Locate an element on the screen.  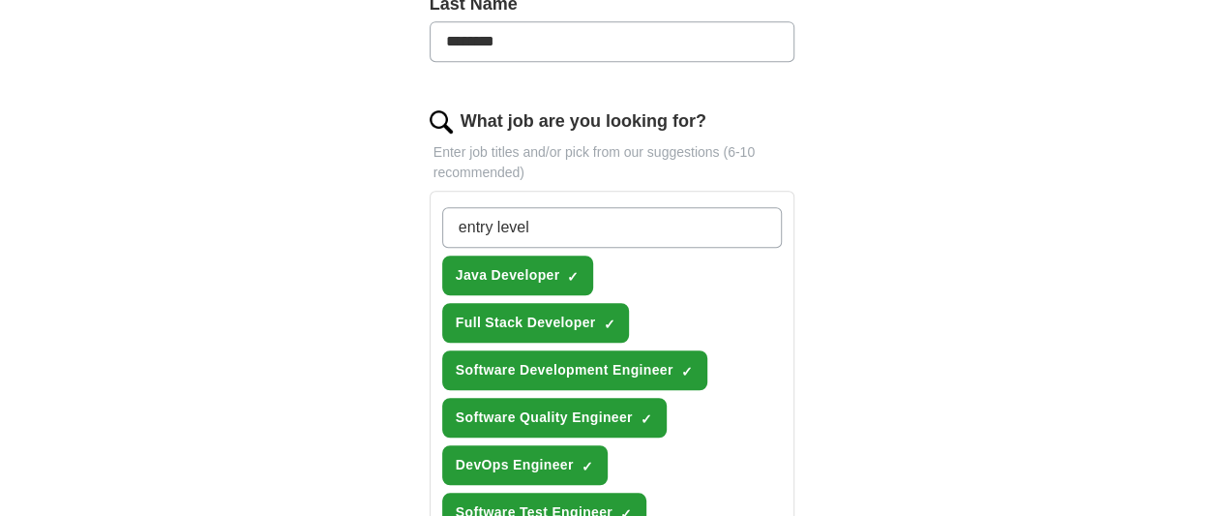
p: Enter job titles and/or pick from our suggestions (6-10 recommended) is located at coordinates (612, 163).